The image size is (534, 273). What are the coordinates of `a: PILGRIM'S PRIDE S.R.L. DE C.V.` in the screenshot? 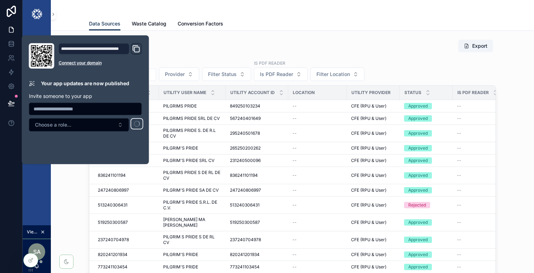 It's located at (192, 205).